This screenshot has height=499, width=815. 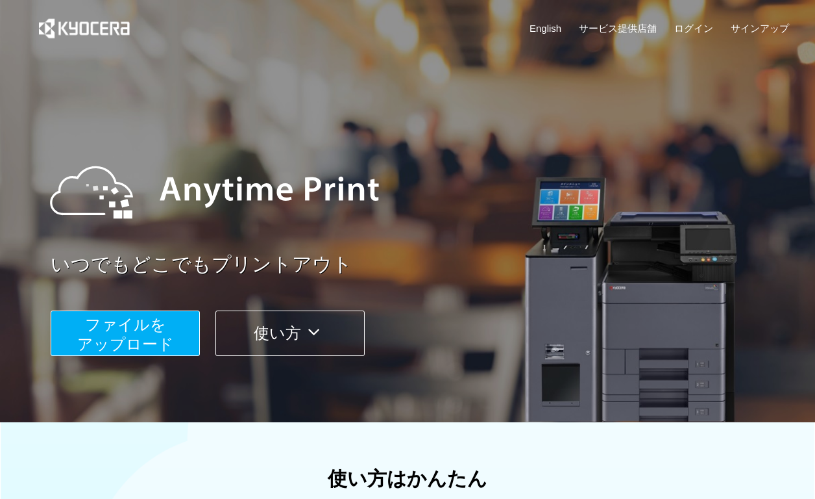 What do you see at coordinates (545, 28) in the screenshot?
I see `a: English` at bounding box center [545, 28].